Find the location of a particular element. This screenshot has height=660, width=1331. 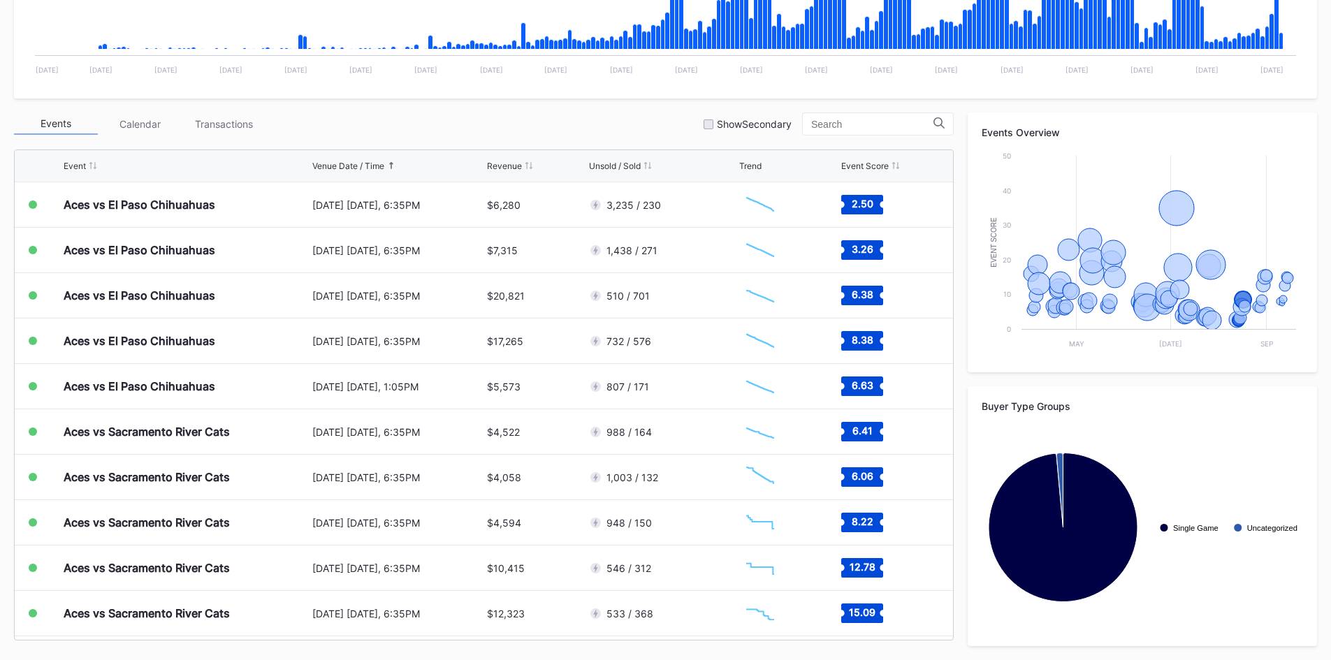

div: Calendar is located at coordinates (140, 124).